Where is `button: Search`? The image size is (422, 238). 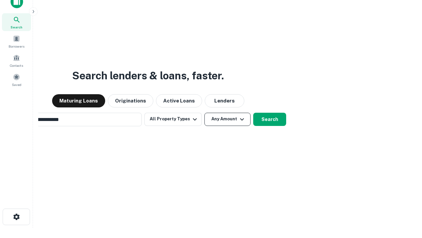
button: Search is located at coordinates (270, 119).